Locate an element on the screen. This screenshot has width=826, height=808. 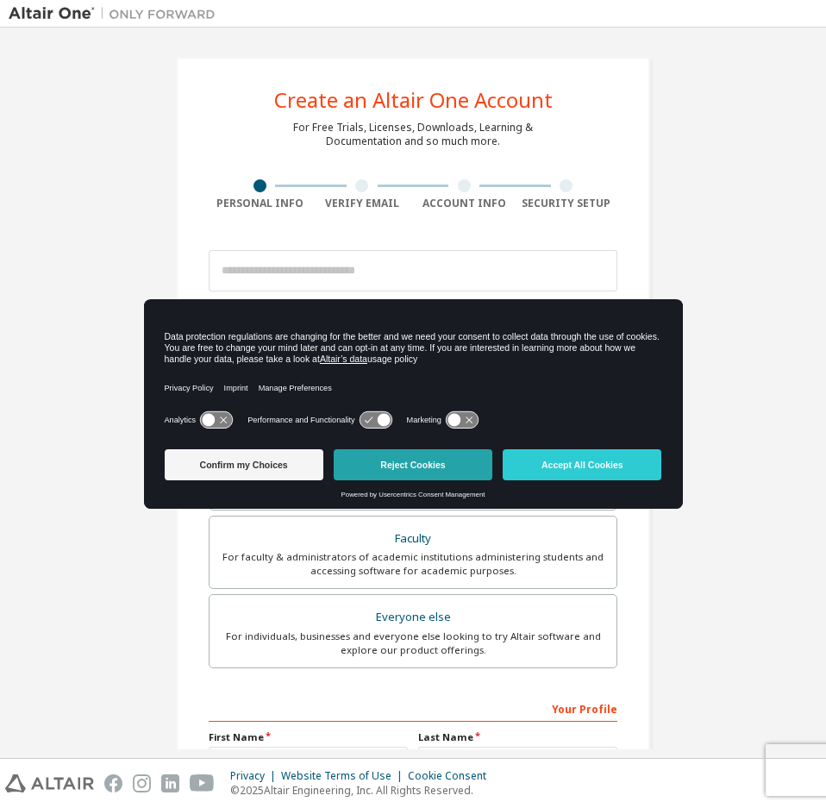
div: Website Terms of Use is located at coordinates (344, 776).